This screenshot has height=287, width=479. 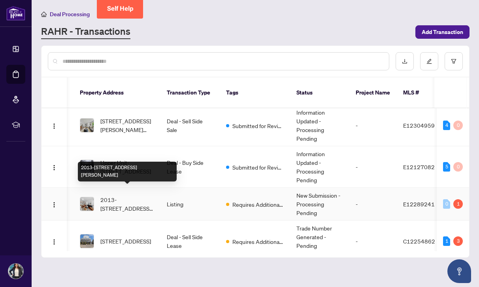 What do you see at coordinates (190, 204) in the screenshot?
I see `td: Listing` at bounding box center [190, 204].